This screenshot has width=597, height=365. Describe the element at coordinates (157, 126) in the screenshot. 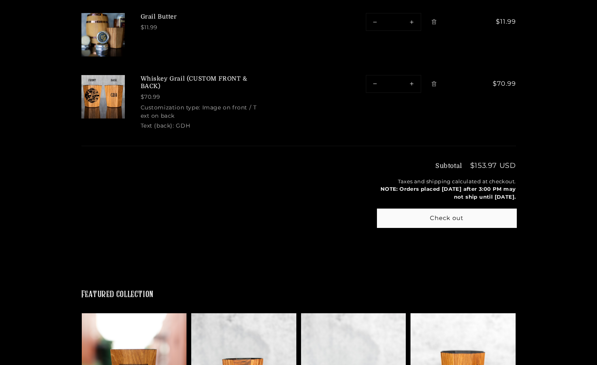

I see `dt: Text (back):` at that location.